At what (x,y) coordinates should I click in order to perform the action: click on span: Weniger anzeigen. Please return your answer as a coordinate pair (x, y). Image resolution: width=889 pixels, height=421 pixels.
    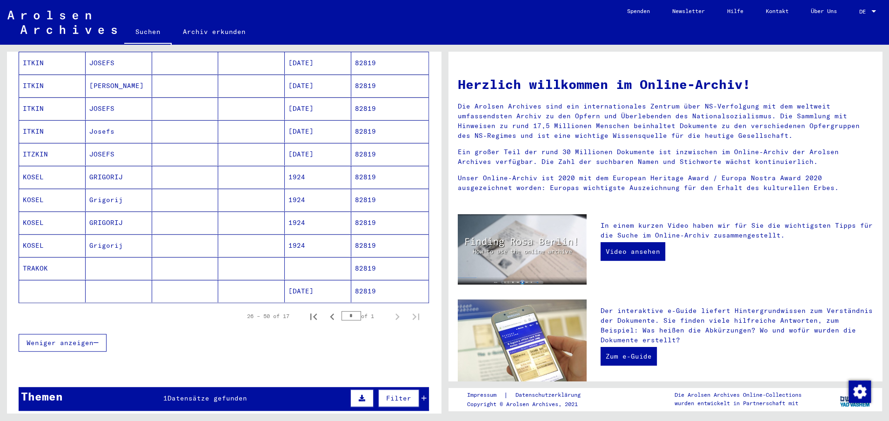
    Looking at the image, I should click on (60, 342).